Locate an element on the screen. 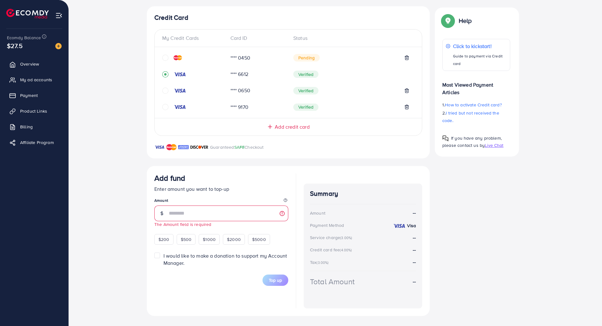 The width and height of the screenshot is (602, 326). span: Affiliate Program is located at coordinates (37, 143).